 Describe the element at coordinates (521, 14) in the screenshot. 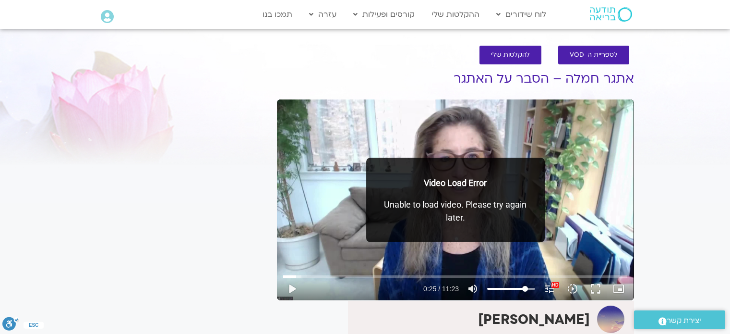

I see `a: לוח שידורים` at that location.